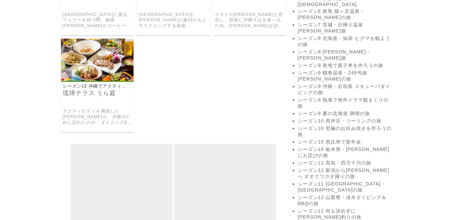  Describe the element at coordinates (345, 90) in the screenshot. I see `a: シーズン9 沖縄・石垣島 スキューバダイビングの旅` at that location.